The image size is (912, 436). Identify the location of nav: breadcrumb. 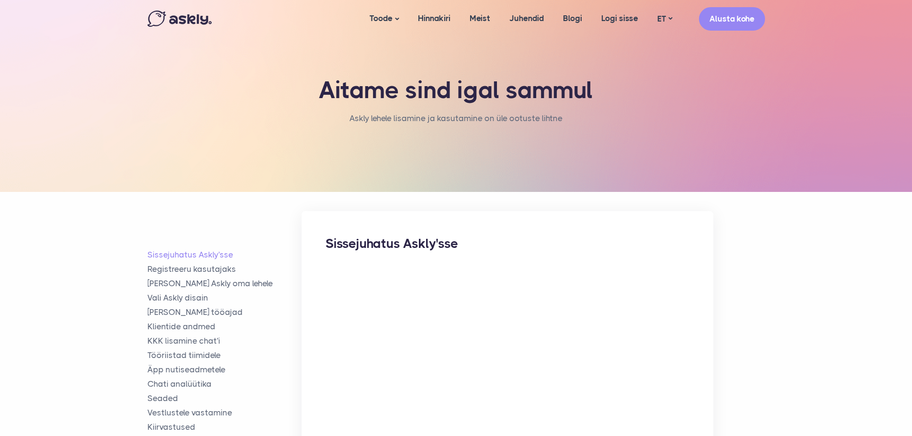
(456, 123).